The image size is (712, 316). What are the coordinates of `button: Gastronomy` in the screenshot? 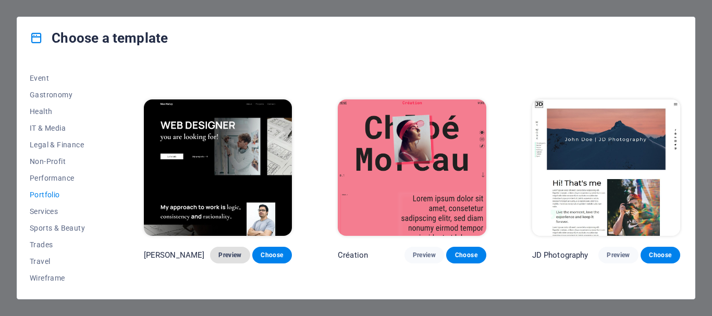 It's located at (64, 95).